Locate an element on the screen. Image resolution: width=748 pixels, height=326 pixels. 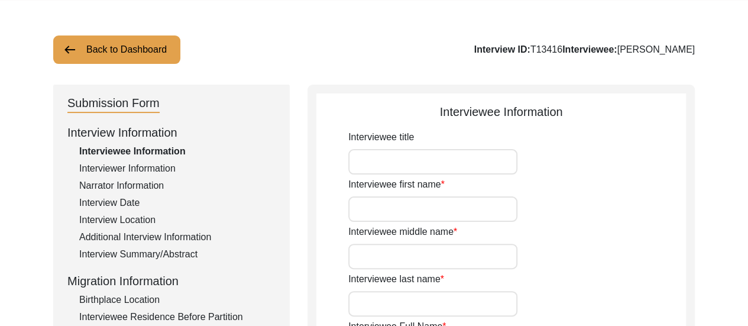
div: Interview Summary/Abstract is located at coordinates (177, 254).